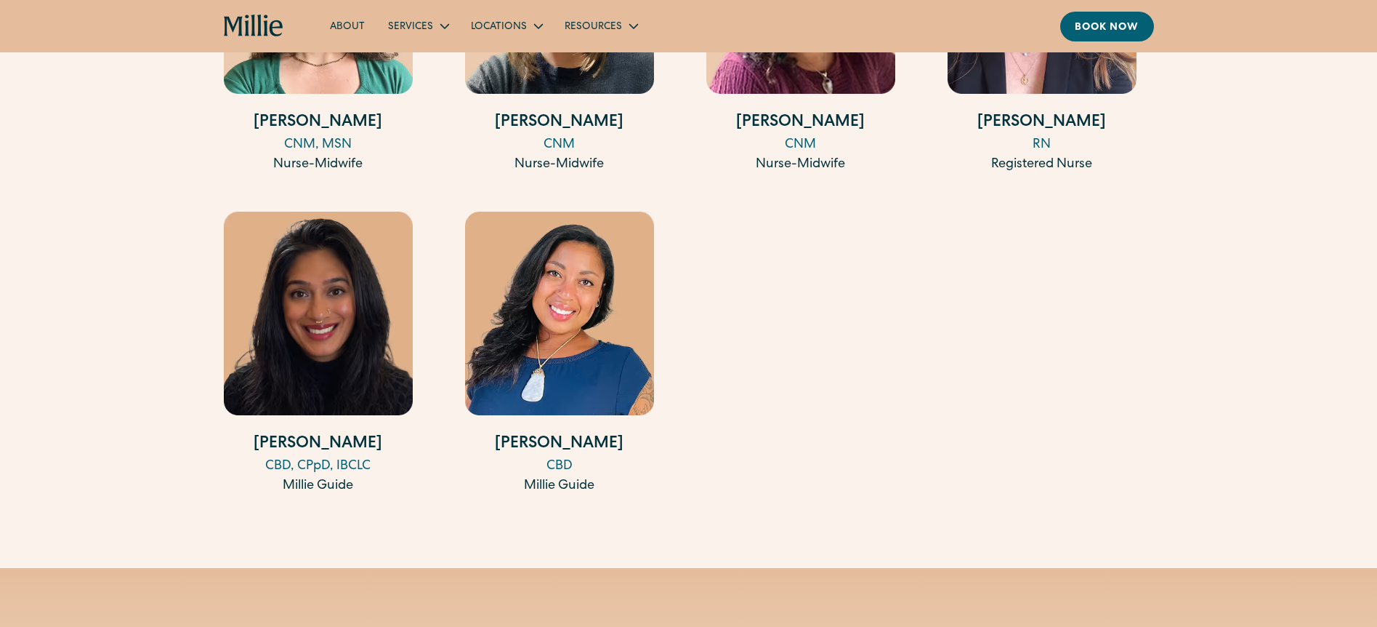 The image size is (1377, 627). I want to click on a: Book now, so click(1107, 26).